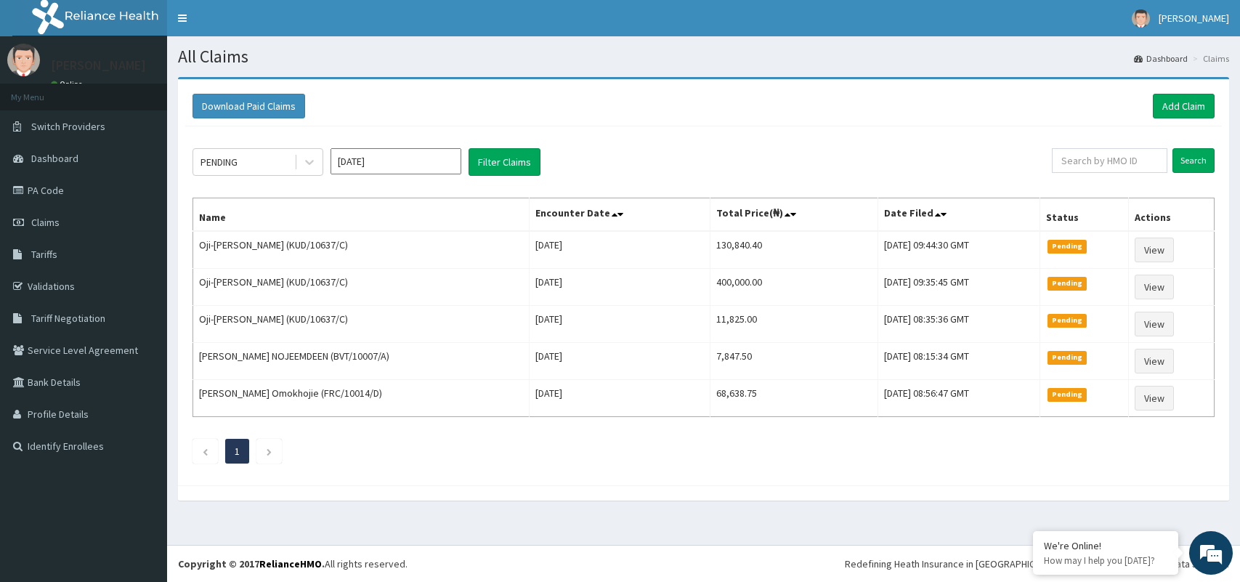  I want to click on div: We're Online!, so click(1106, 546).